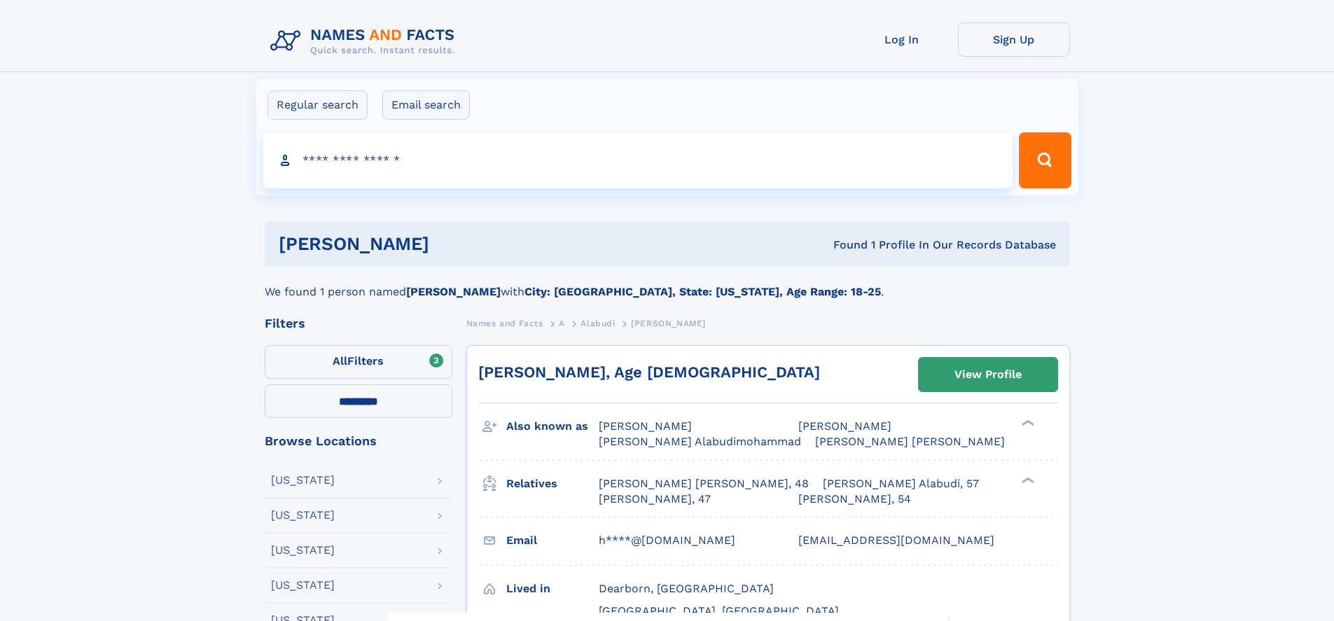 The height and width of the screenshot is (621, 1334). I want to click on h3: Email, so click(552, 541).